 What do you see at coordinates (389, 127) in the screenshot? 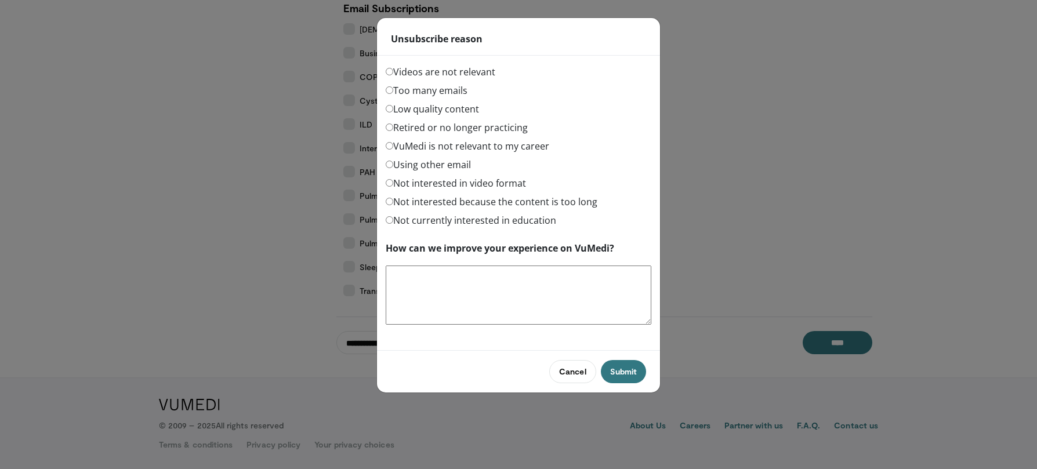
I see `input: Retired or no longer practicing` at bounding box center [389, 127].